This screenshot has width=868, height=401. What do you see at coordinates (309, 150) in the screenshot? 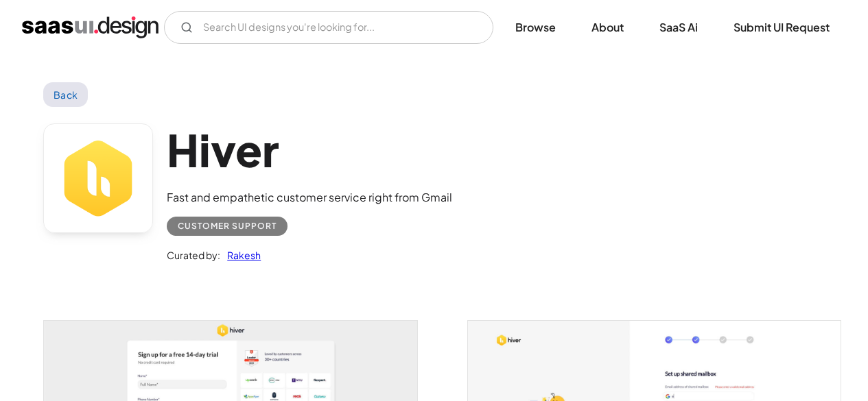
I see `h1: Hiver` at bounding box center [309, 150].